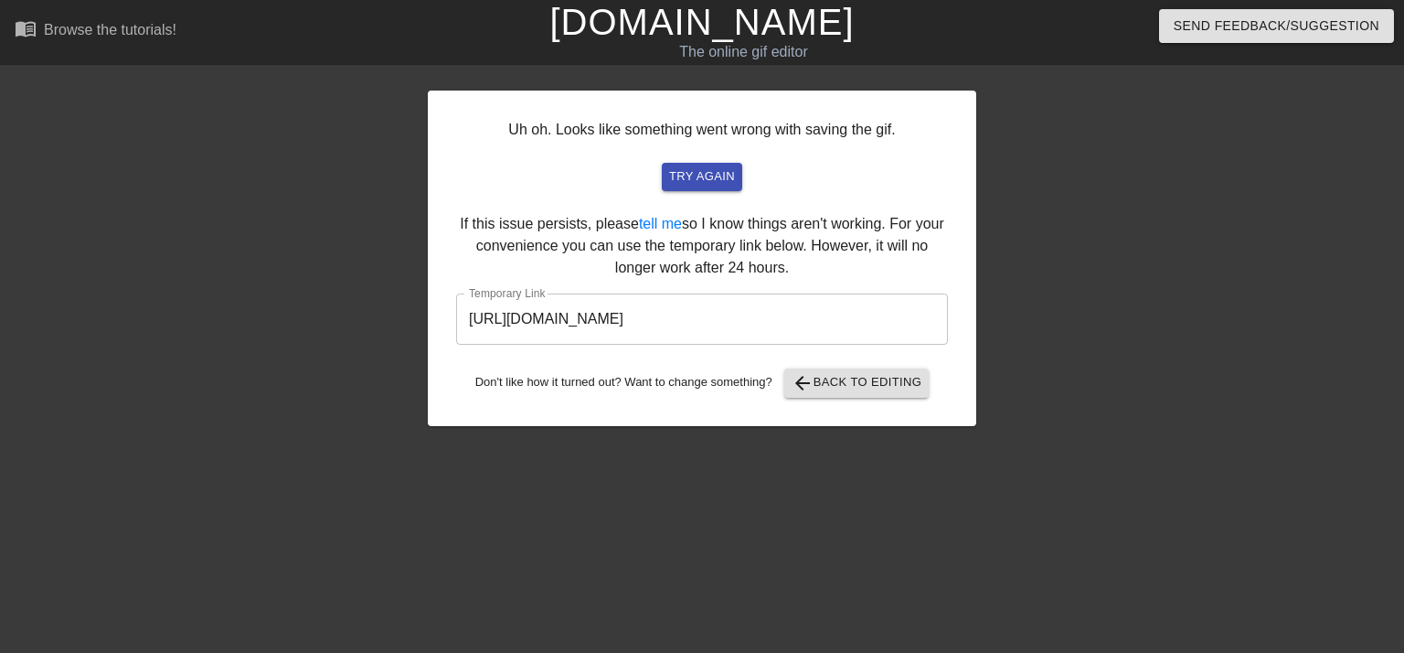 The width and height of the screenshot is (1404, 653). Describe the element at coordinates (660, 223) in the screenshot. I see `a: tell me` at that location.